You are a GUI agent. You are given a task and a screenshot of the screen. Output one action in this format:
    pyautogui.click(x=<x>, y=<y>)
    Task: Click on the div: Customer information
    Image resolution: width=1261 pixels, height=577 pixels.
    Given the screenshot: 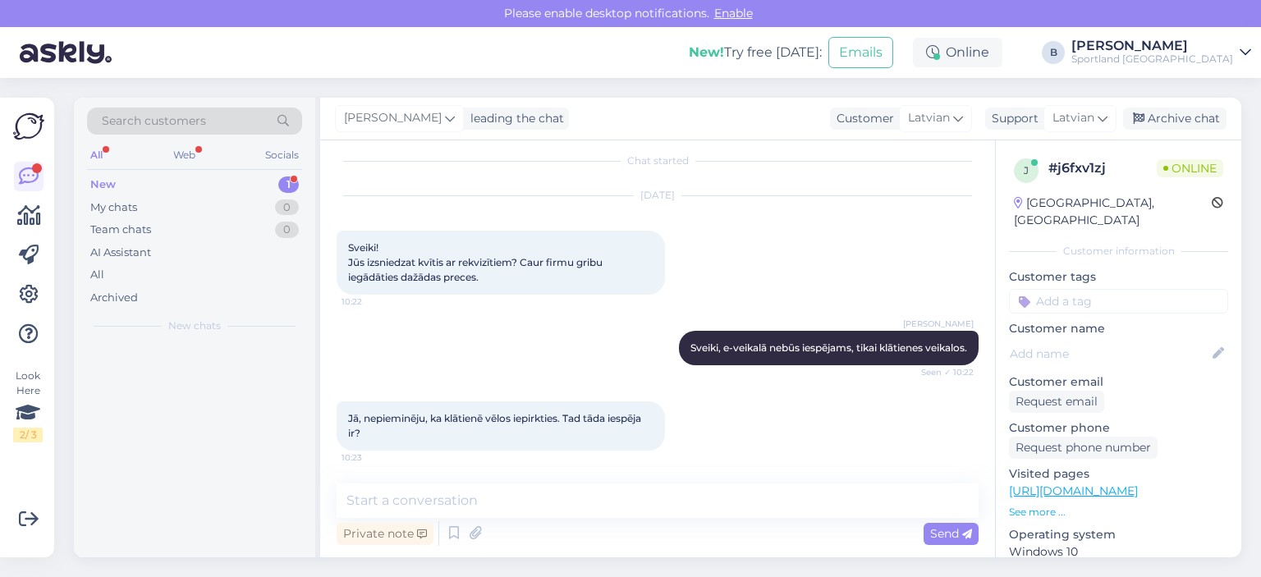 What is the action you would take?
    pyautogui.click(x=1118, y=251)
    